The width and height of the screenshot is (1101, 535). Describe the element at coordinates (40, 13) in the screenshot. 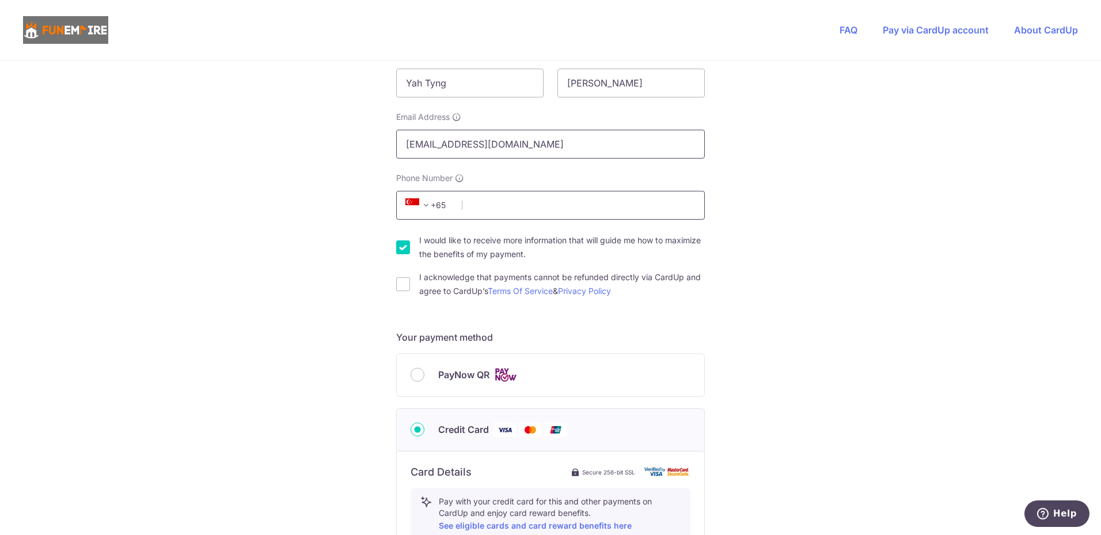

I see `span: Help` at that location.